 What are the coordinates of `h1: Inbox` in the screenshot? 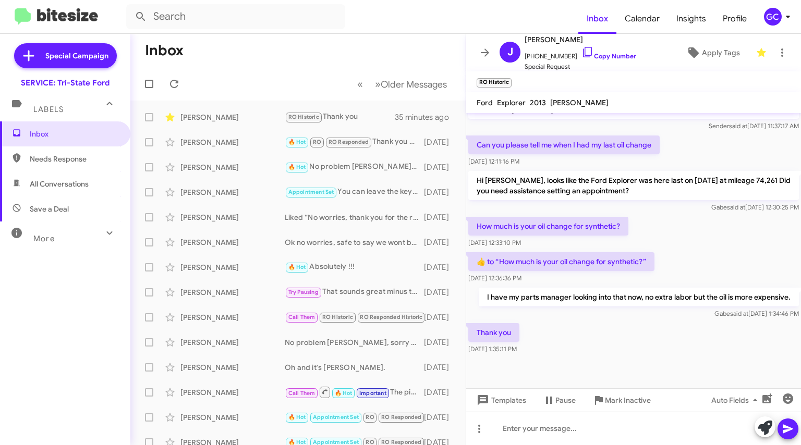 It's located at (164, 51).